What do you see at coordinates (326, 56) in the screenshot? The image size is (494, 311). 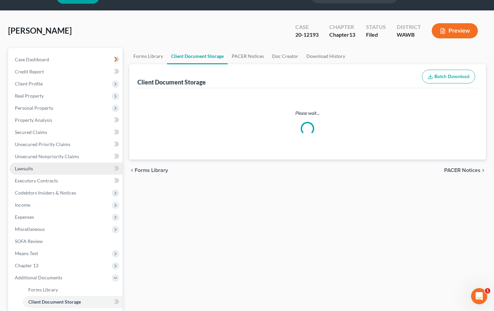 I see `a: Download History` at bounding box center [326, 56].